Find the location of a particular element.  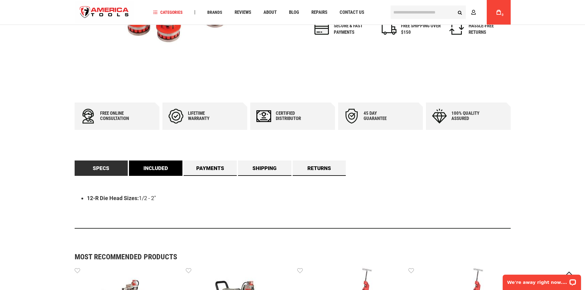

span: Blog is located at coordinates (294, 12).